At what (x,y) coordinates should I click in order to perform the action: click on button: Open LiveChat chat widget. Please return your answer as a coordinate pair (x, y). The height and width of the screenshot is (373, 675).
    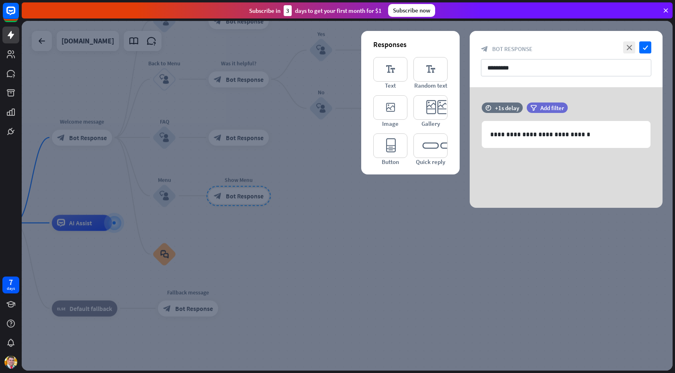
    Looking at the image, I should click on (18, 15).